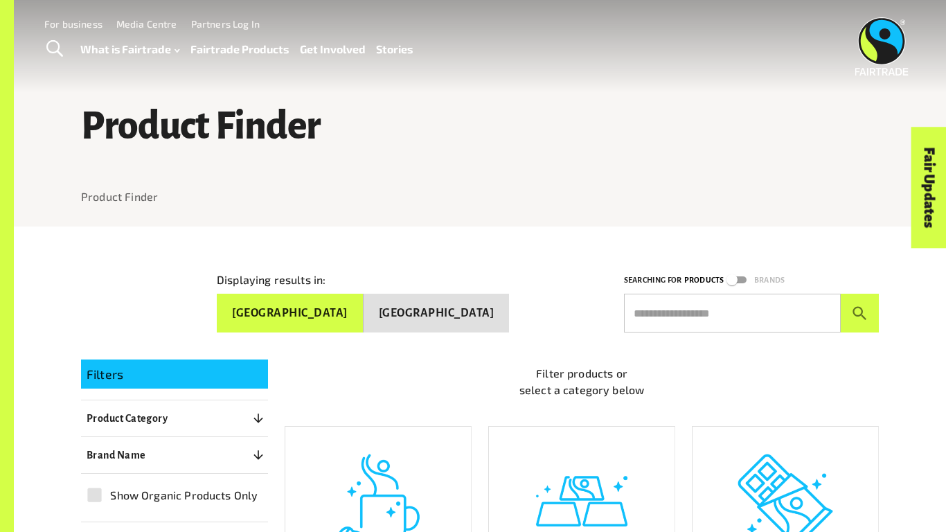  I want to click on a: What is Fairtrade, so click(130, 49).